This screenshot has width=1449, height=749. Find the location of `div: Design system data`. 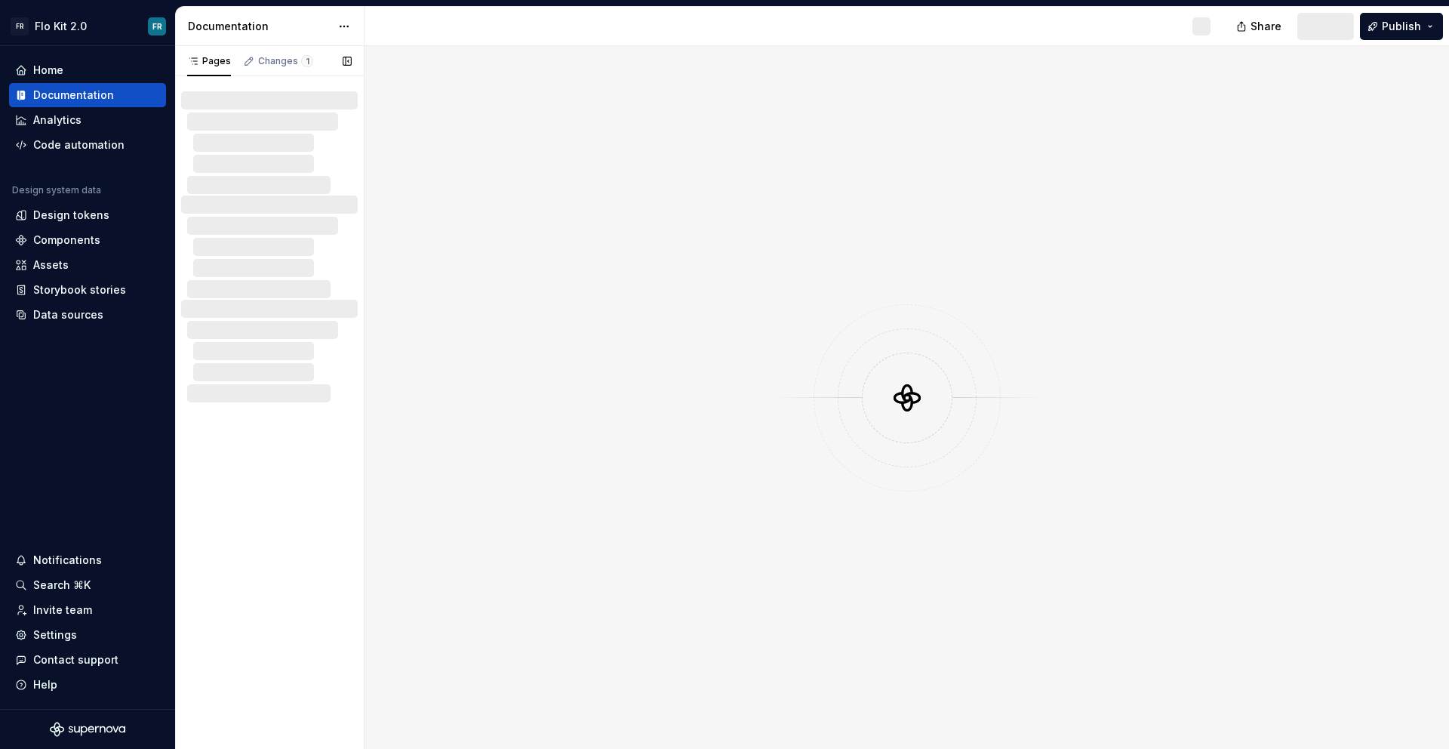

div: Design system data is located at coordinates (57, 190).